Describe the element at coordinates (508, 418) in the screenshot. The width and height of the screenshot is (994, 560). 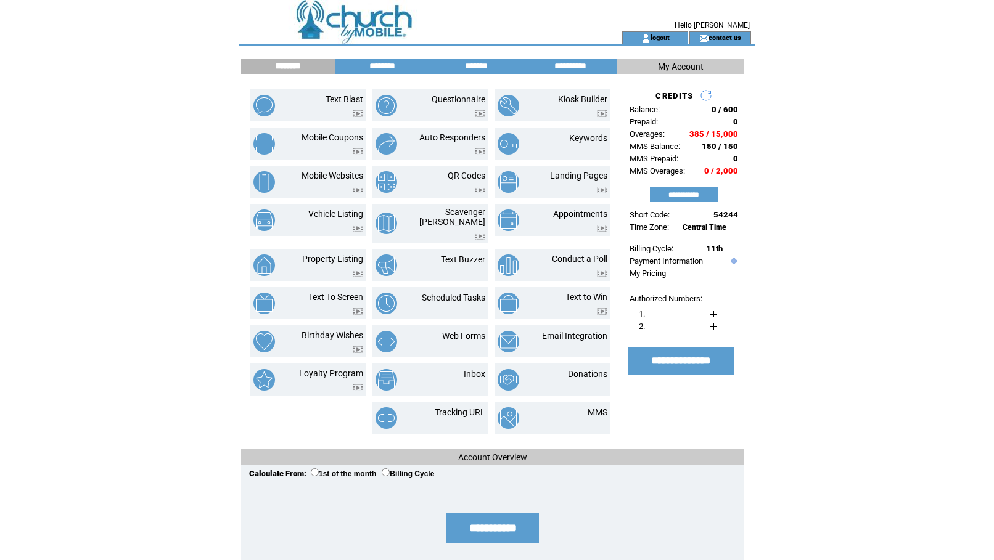
I see `img: mms.png` at that location.